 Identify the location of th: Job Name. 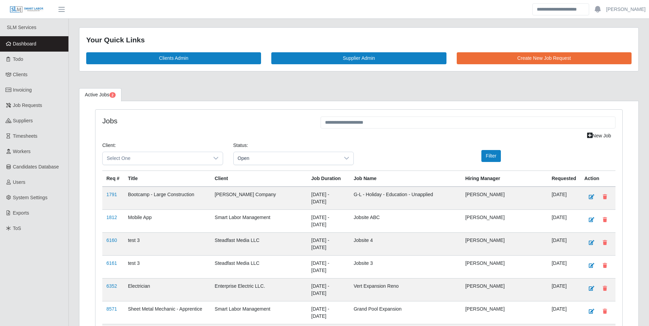
(406, 179).